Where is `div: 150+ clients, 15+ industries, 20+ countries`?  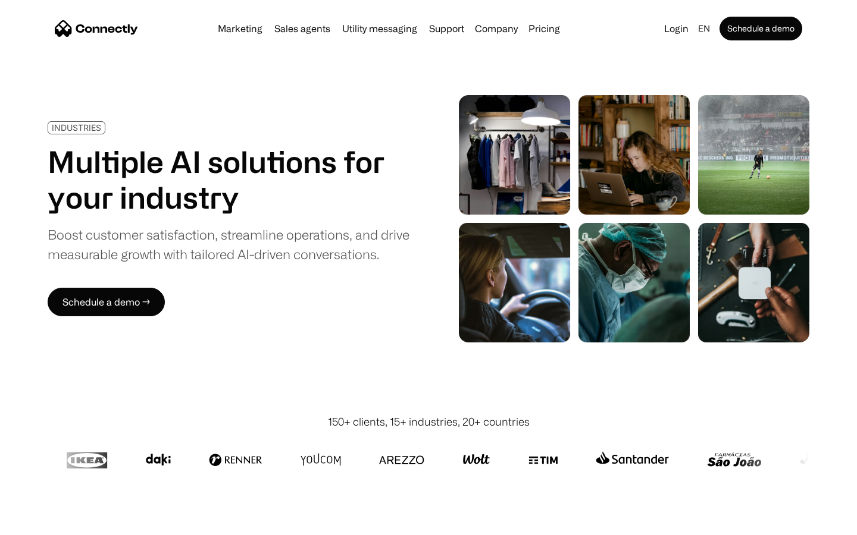 div: 150+ clients, 15+ industries, 20+ countries is located at coordinates (428, 422).